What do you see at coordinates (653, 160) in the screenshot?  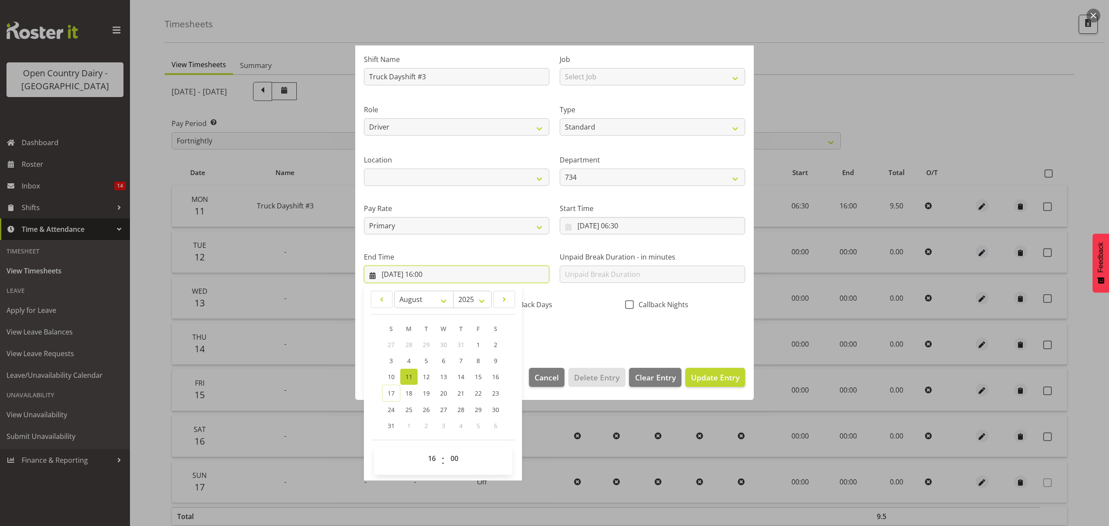 I see `label: Department` at bounding box center [653, 160].